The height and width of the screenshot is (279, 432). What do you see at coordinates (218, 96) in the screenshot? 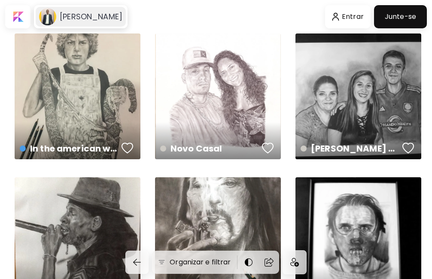
I see `a: Novo Casalfavoriteshttps://cdn.kaleido.art/CDN/Artwork/113041/Primary/medium.webp?updated=498037` at bounding box center [218, 96].